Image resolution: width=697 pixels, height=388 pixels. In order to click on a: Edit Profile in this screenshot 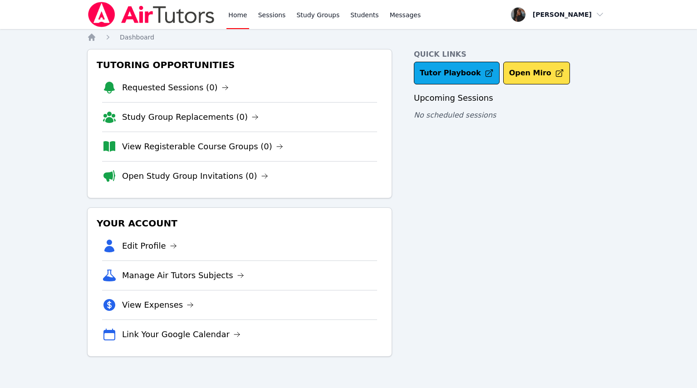, I will do `click(149, 246)`.